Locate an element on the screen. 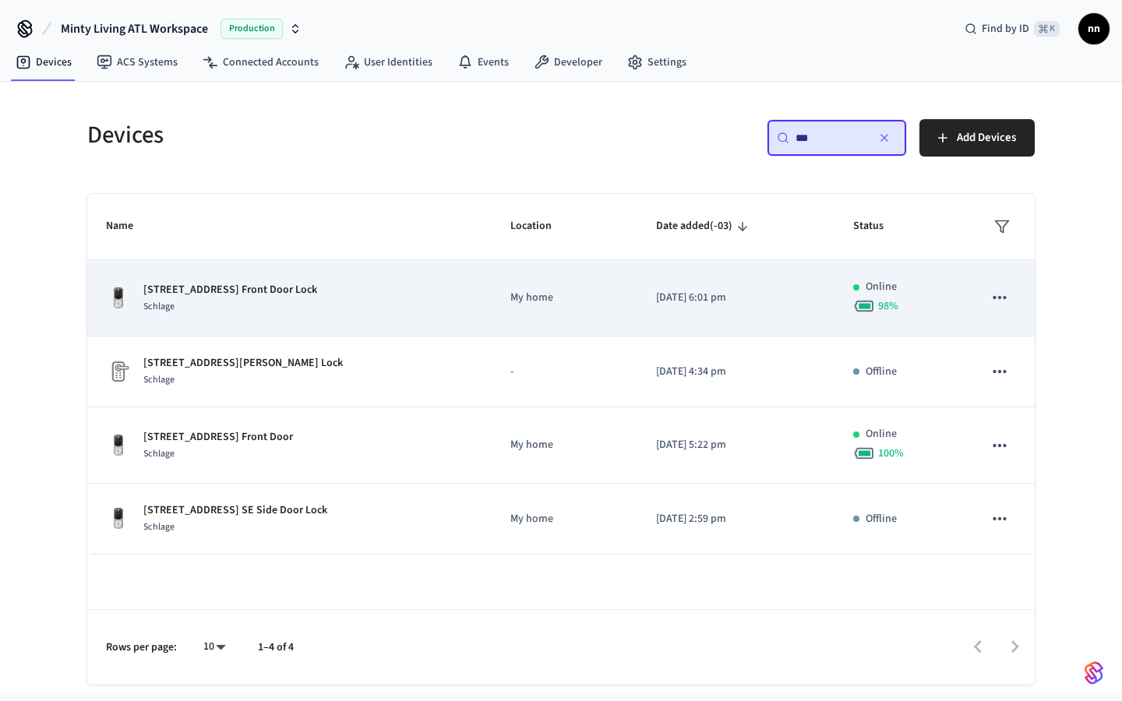  div: Find by ID⌘ K is located at coordinates (1012, 29).